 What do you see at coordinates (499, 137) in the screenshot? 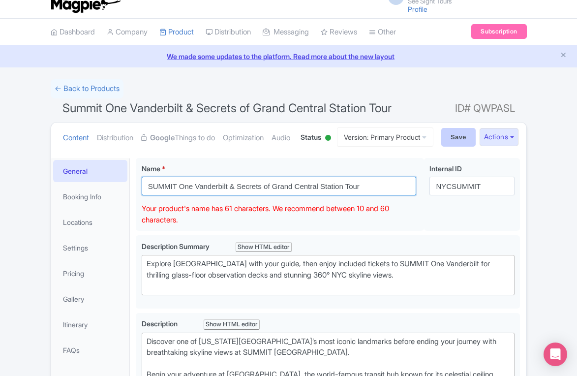
I see `button: Actions` at bounding box center [499, 137].